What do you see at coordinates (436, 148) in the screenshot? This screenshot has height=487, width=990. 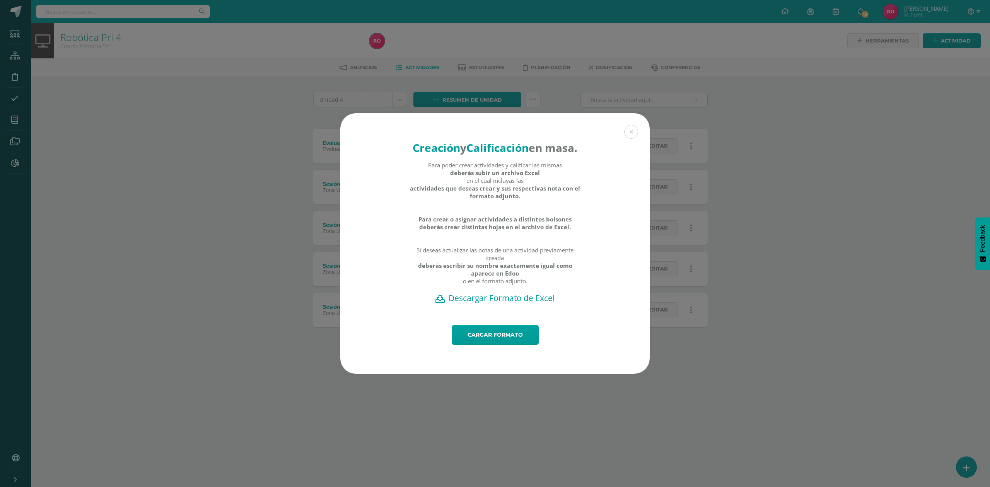 I see `strong: Creación` at bounding box center [436, 148].